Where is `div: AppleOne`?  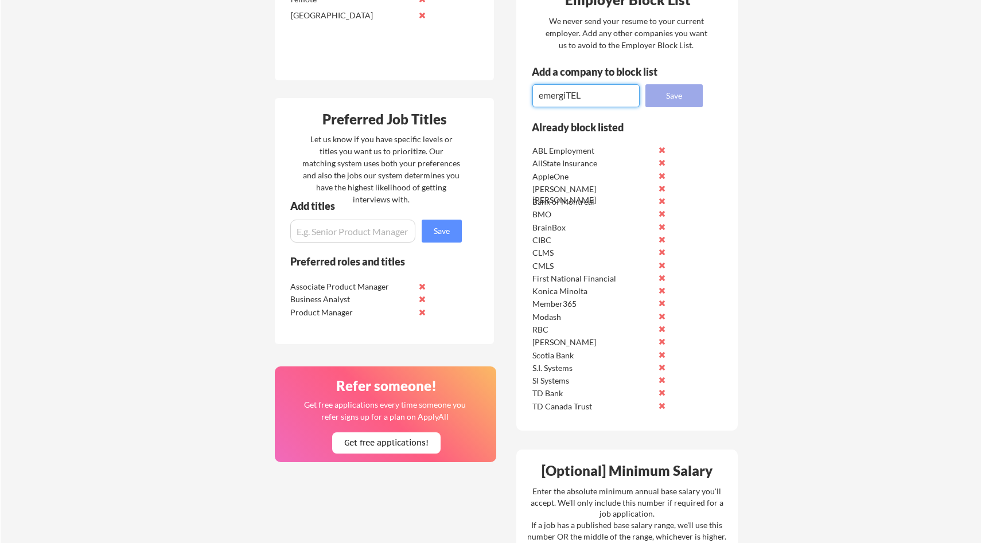
div: AppleOne is located at coordinates (593, 177).